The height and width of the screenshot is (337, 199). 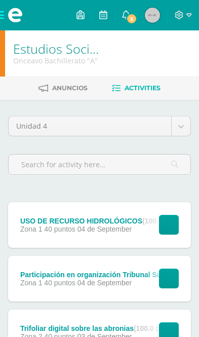 What do you see at coordinates (59, 60) in the screenshot?
I see `div: Onceavo Bachillerato 'A'` at bounding box center [59, 60].